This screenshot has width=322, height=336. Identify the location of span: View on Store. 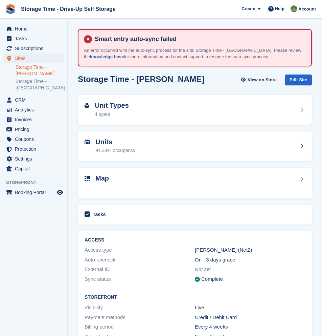
(262, 80).